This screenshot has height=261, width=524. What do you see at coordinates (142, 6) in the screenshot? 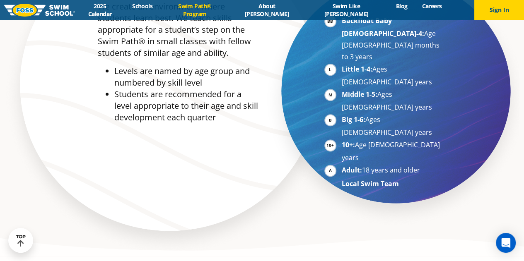
I see `a: Schools` at bounding box center [142, 6].